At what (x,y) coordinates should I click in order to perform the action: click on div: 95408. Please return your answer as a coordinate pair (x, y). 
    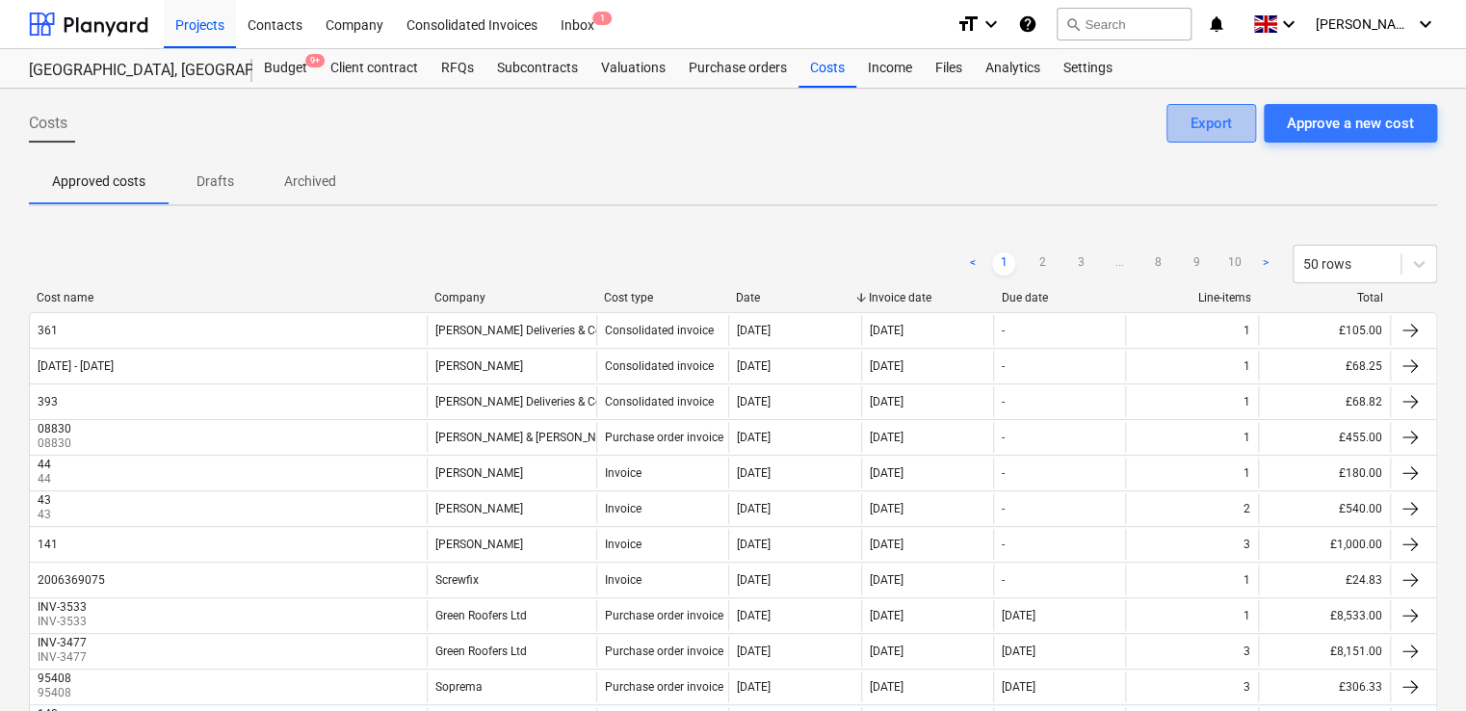
    Looking at the image, I should click on (54, 678).